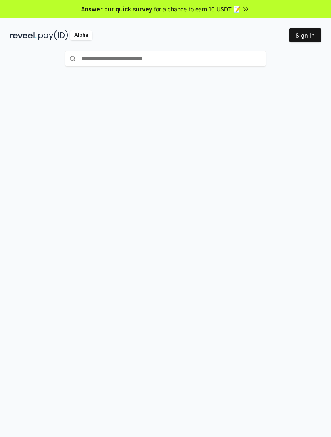 The height and width of the screenshot is (437, 331). I want to click on button: Sign In, so click(306, 35).